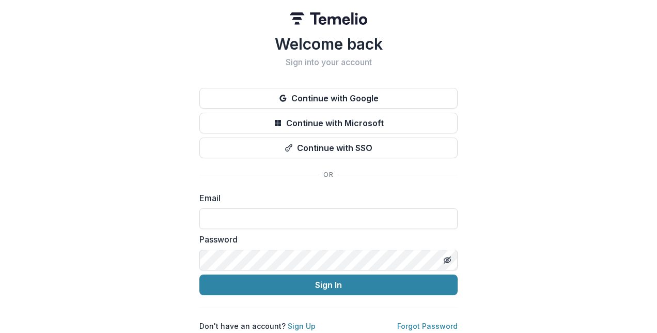 This screenshot has height=333, width=657. What do you see at coordinates (447, 260) in the screenshot?
I see `button: Toggle password visibility` at bounding box center [447, 260].